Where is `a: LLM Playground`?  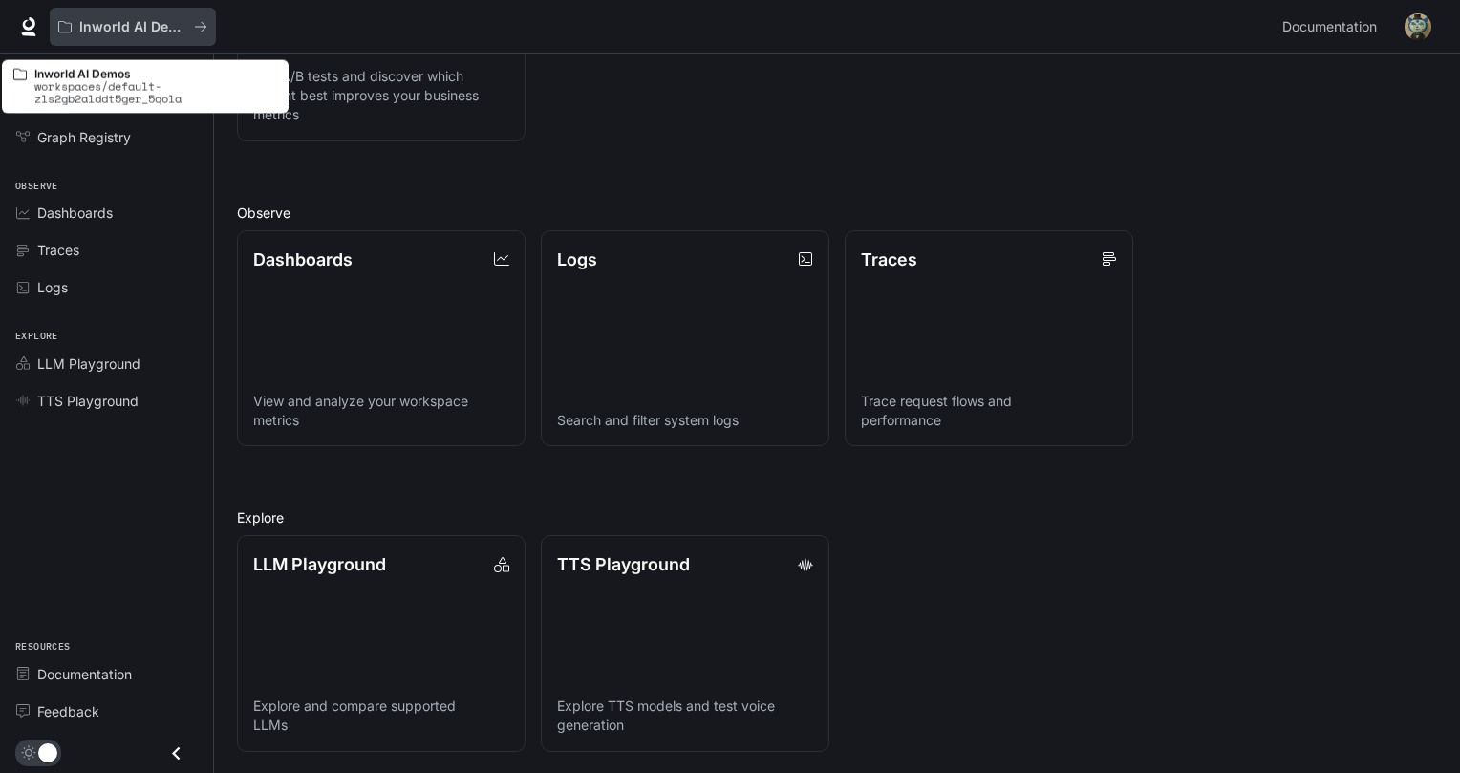
a: LLM Playground is located at coordinates (106, 363).